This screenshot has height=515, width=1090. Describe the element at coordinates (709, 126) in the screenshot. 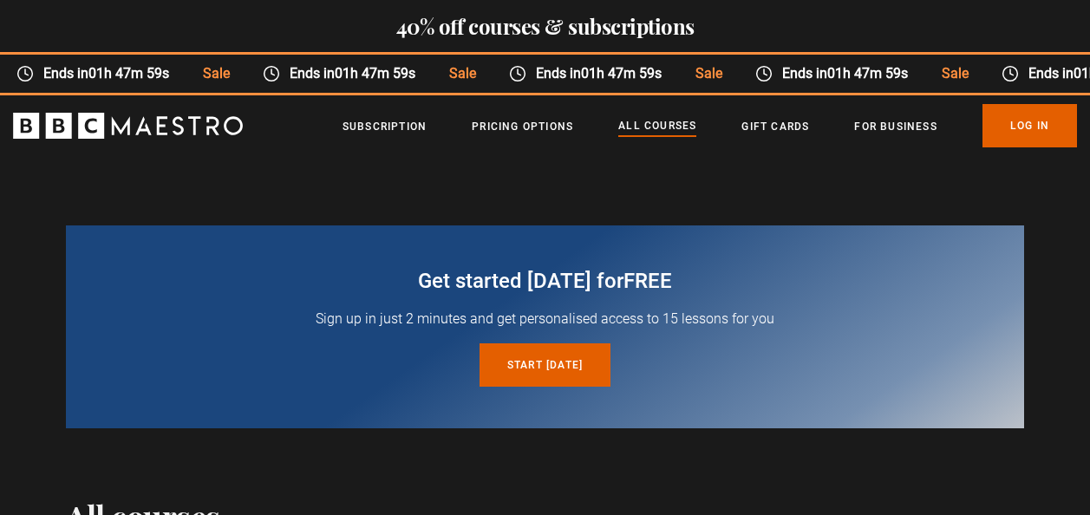

I see `nav: Primary` at that location.